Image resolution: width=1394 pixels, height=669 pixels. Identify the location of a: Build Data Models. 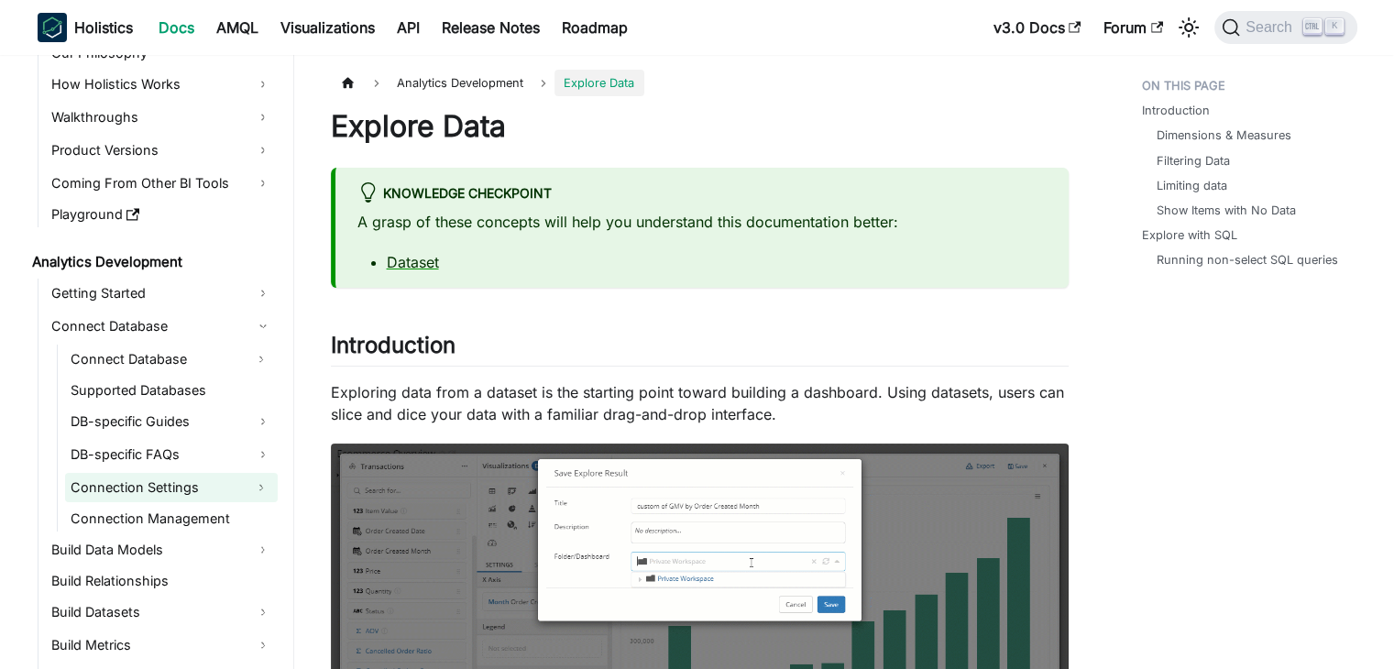
(161, 550).